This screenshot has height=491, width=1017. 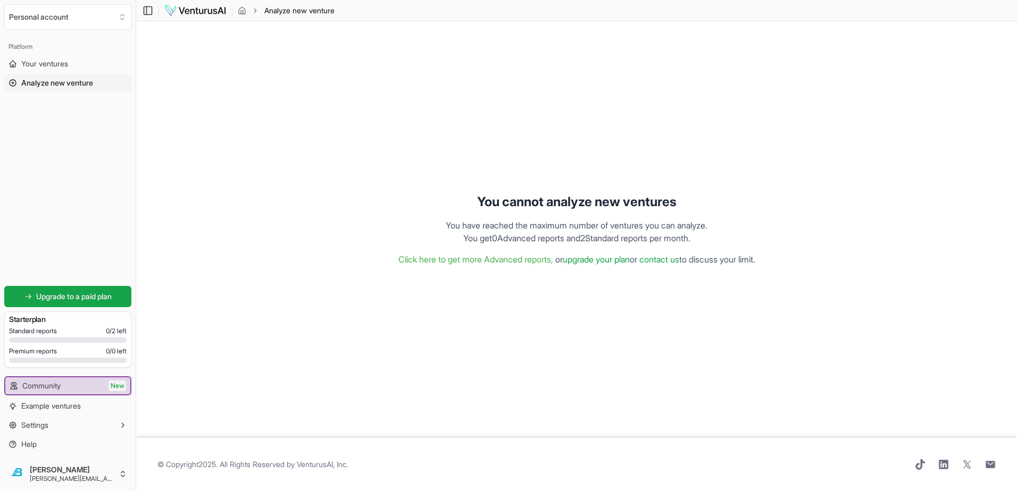 I want to click on img: ACg8ocIMBmXVzd-K-tLaDh5q8NfzRXIvzpdDYZ3i8_Y_pYDqqxfKakA=s96-c, so click(x=17, y=474).